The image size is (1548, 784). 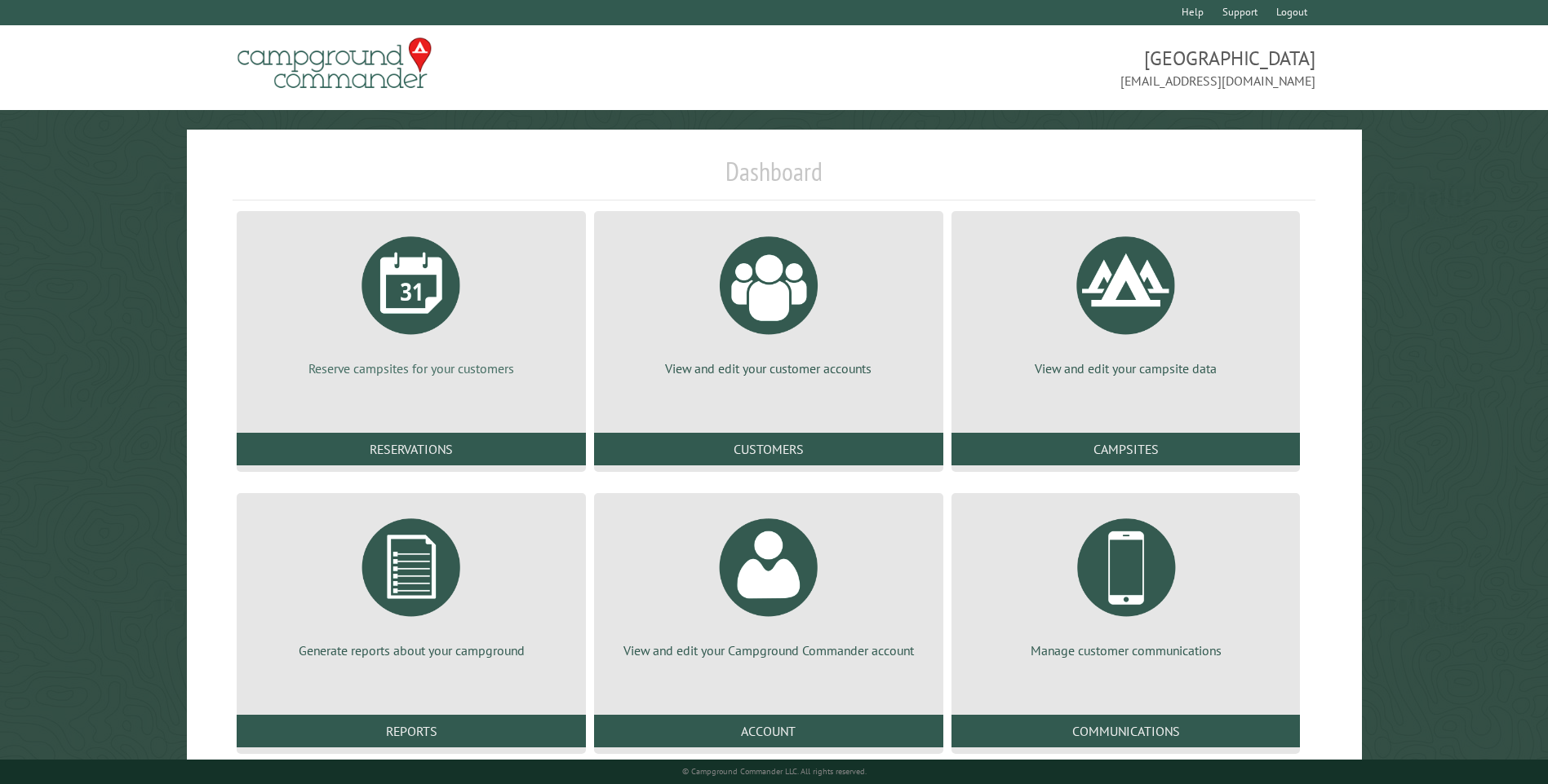 I want to click on p: Reserve campsites for your customers, so click(x=411, y=369).